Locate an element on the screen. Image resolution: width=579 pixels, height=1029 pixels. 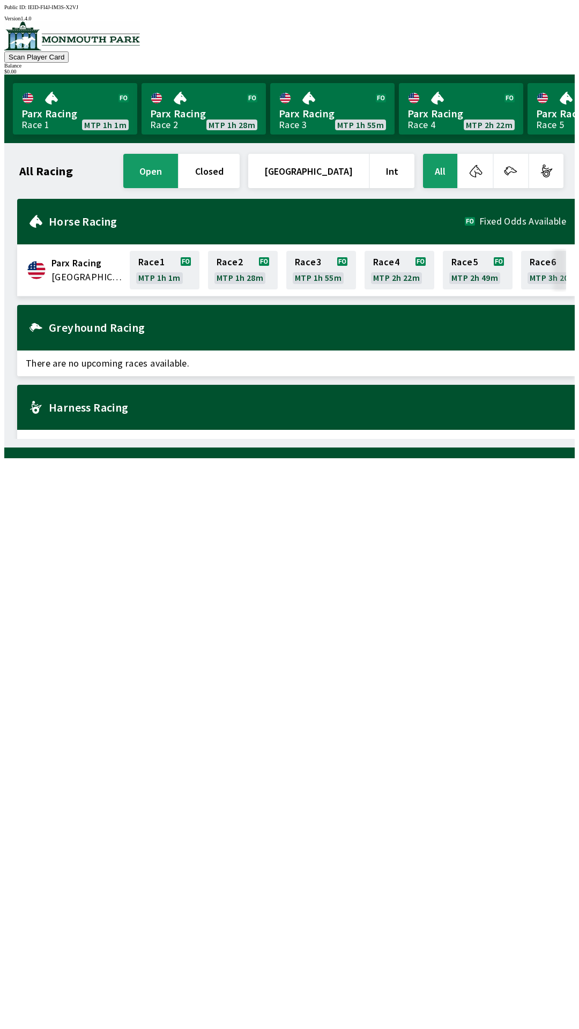
div: Race 5 is located at coordinates (550, 125).